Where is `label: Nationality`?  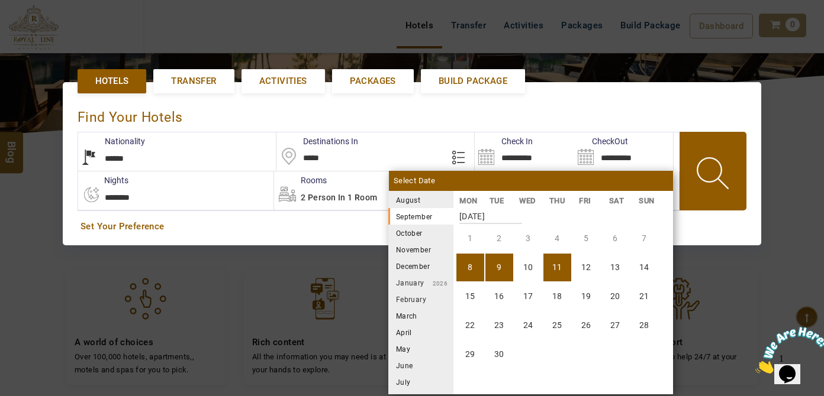 label: Nationality is located at coordinates (111, 141).